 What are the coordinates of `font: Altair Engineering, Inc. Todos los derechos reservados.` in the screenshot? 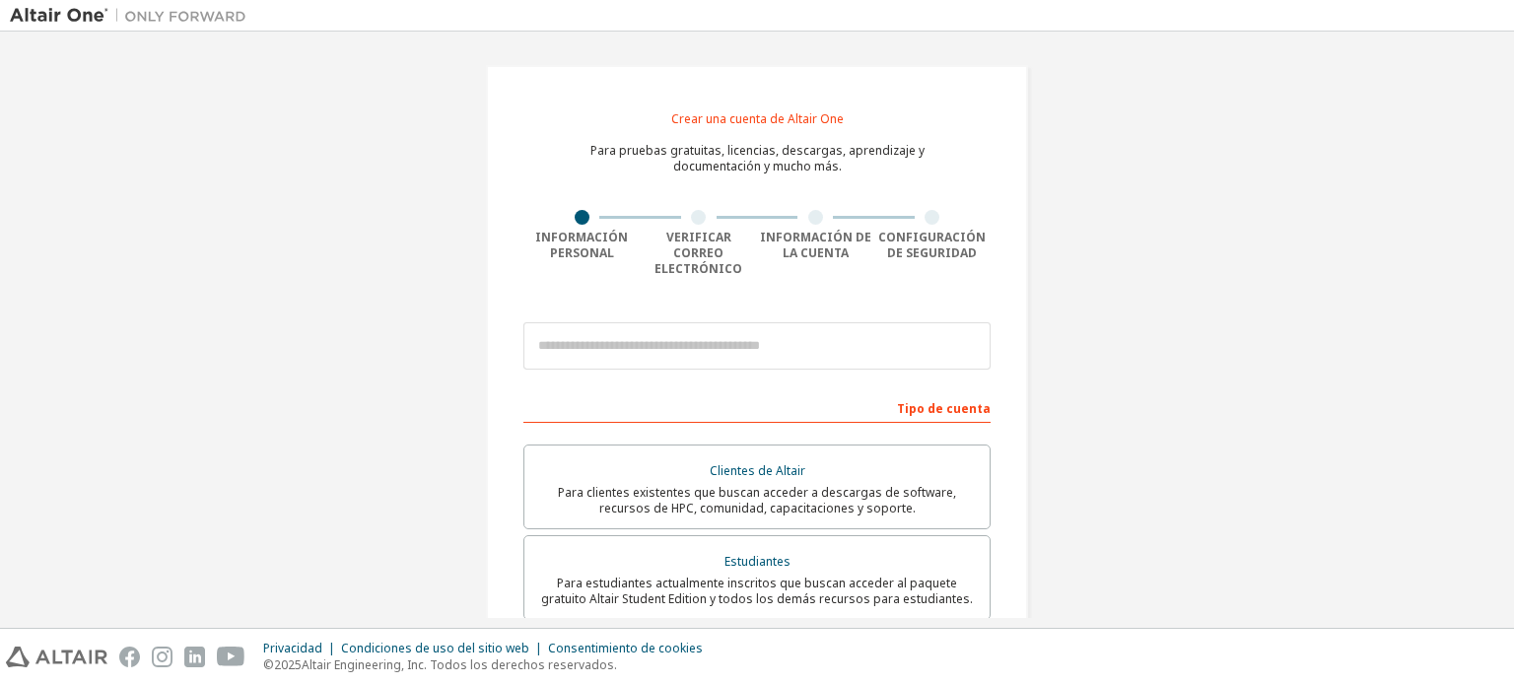 It's located at (459, 664).